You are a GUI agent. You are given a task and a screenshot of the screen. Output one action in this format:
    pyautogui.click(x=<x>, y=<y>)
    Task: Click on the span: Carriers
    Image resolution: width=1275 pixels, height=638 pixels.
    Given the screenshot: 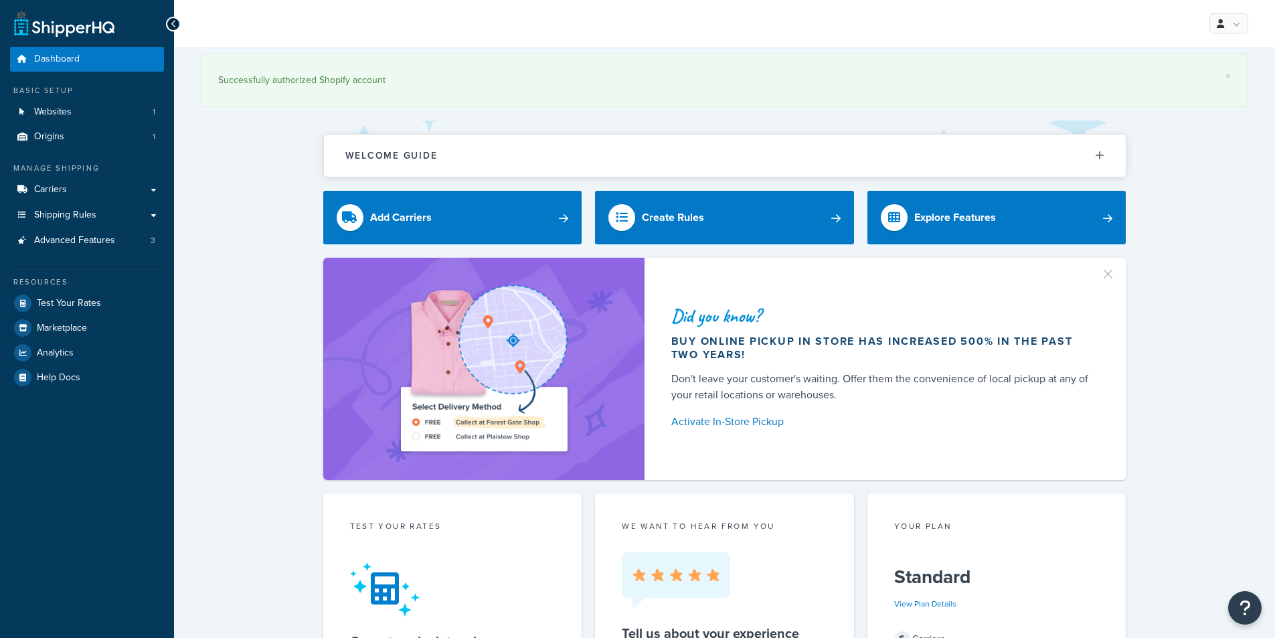 What is the action you would take?
    pyautogui.click(x=50, y=189)
    